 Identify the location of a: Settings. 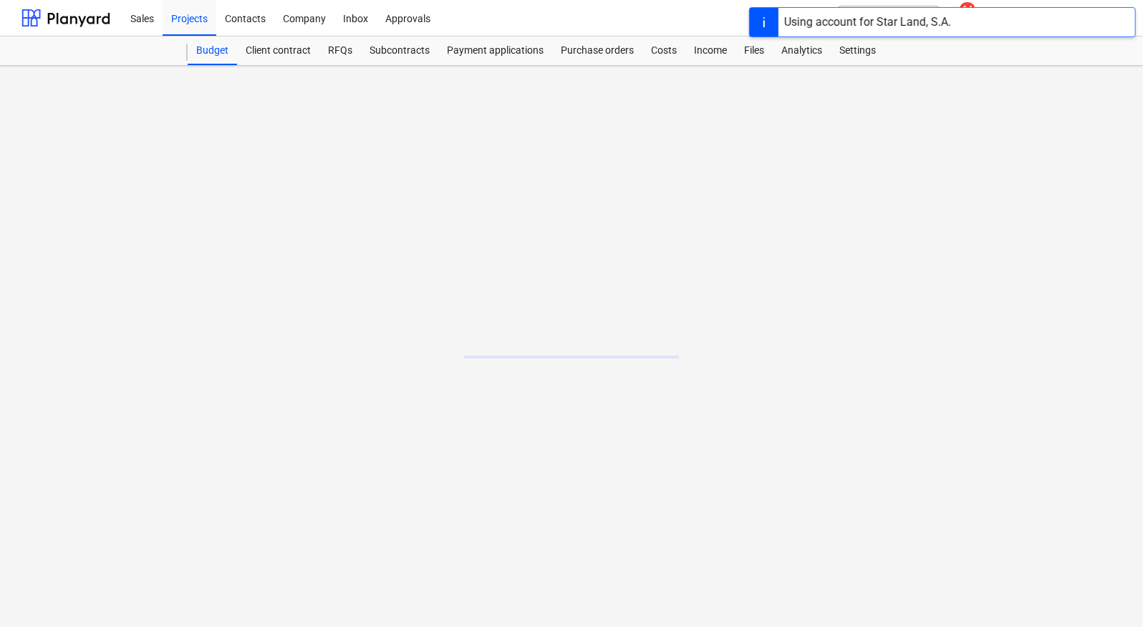
(857, 51).